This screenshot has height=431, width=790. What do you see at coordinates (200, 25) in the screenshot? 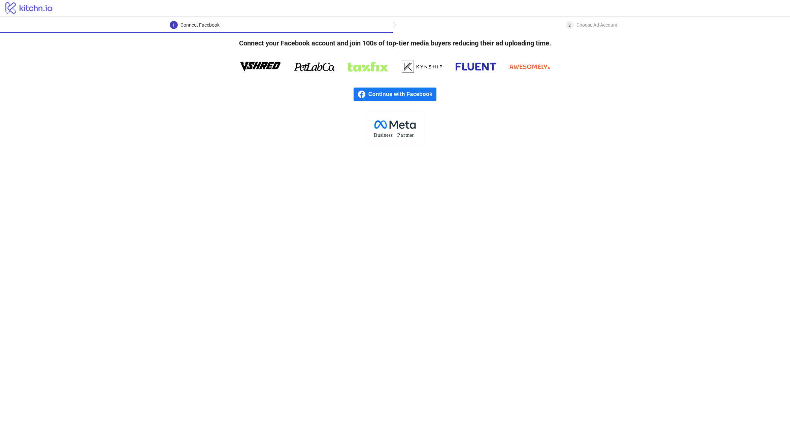
I see `div: Connect Facebook` at bounding box center [200, 25].